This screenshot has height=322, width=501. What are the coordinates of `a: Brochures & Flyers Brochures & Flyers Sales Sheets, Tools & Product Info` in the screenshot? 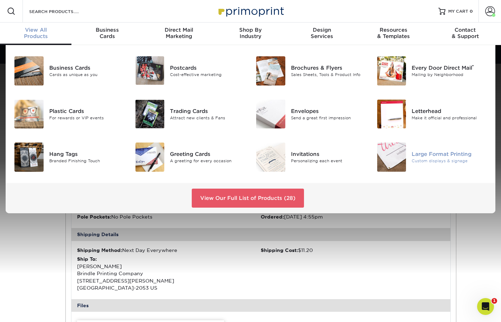 It's located at (311, 71).